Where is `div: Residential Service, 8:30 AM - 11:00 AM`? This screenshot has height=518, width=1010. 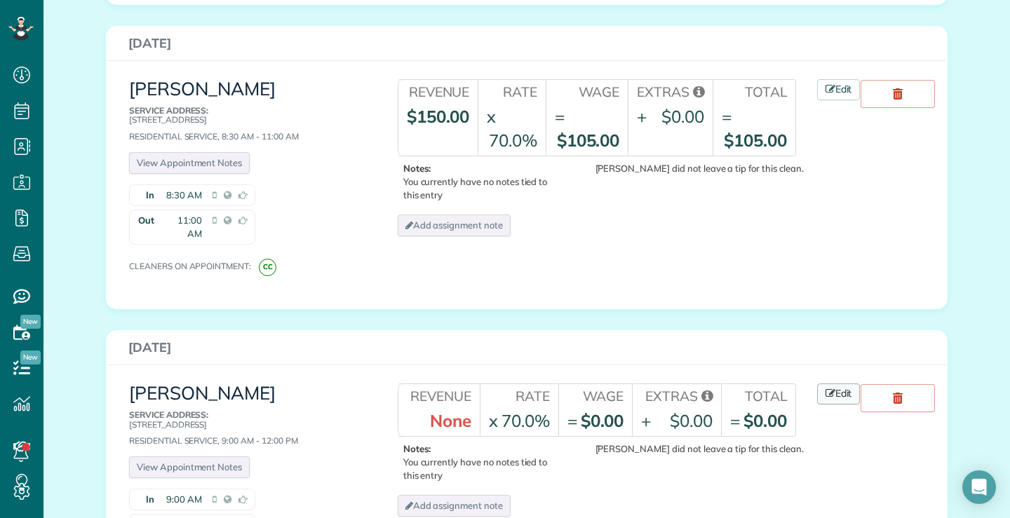
div: Residential Service, 8:30 AM - 11:00 AM is located at coordinates (247, 123).